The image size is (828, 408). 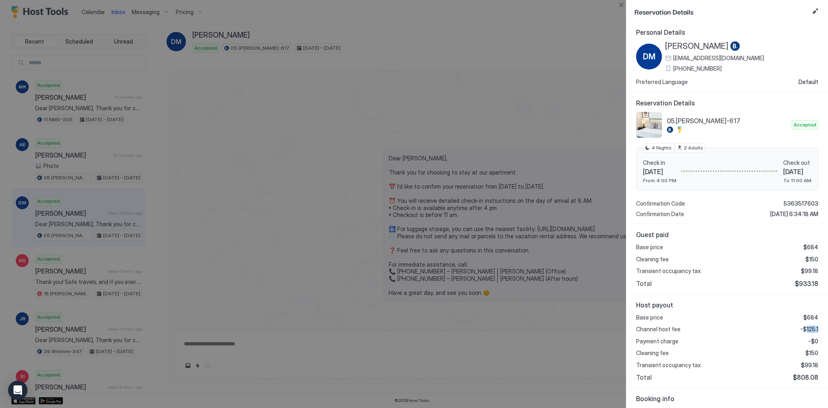 I want to click on span: Confirmation Code, so click(x=660, y=204).